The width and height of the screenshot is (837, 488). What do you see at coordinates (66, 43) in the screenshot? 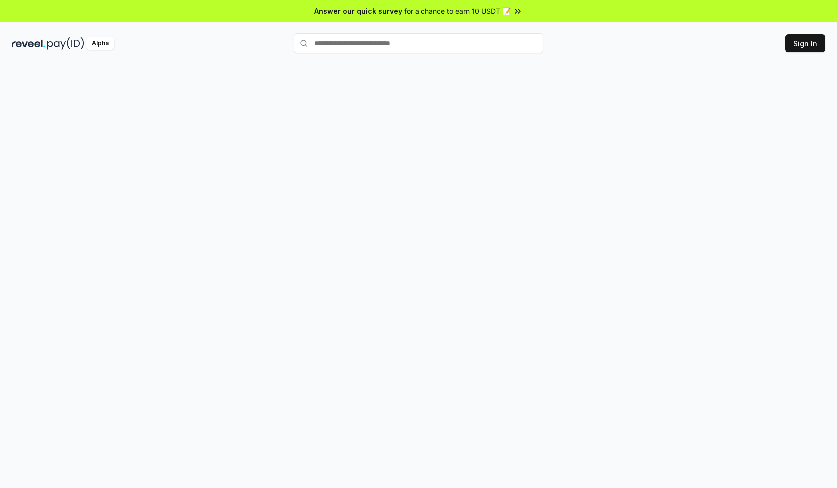
I see `img: pay_id` at bounding box center [66, 43].